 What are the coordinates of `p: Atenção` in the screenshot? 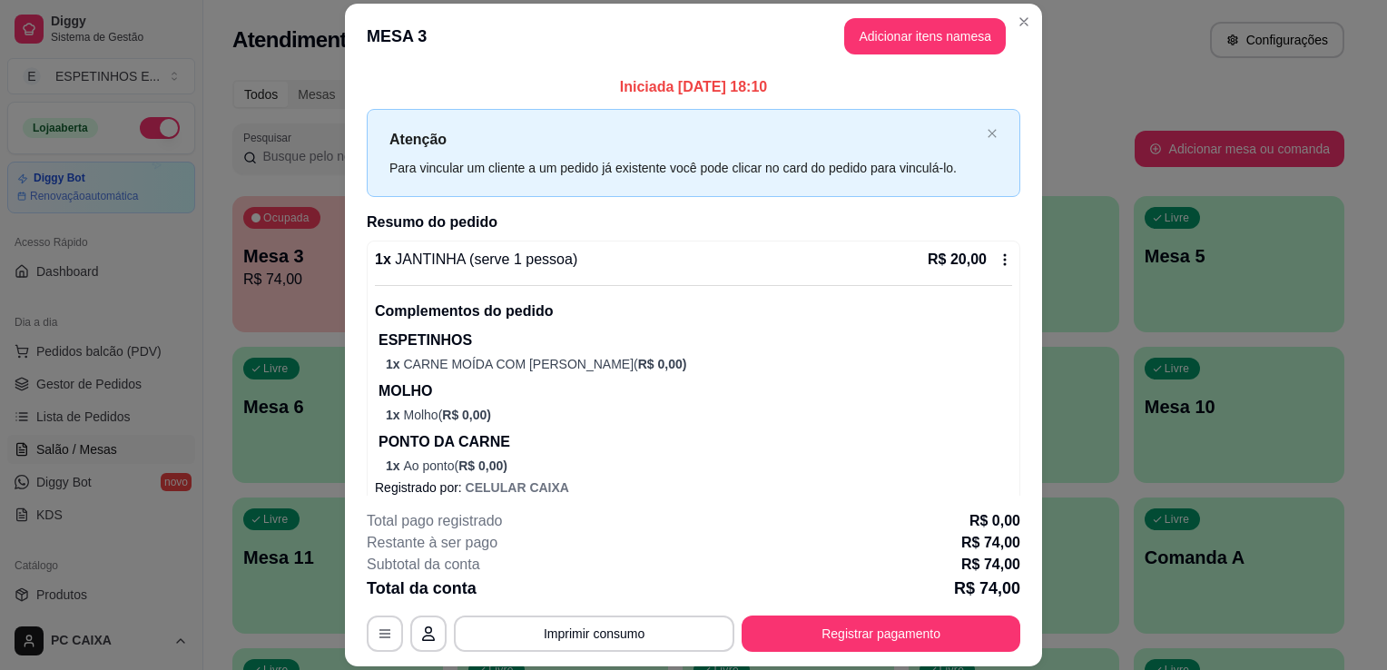 It's located at (684, 139).